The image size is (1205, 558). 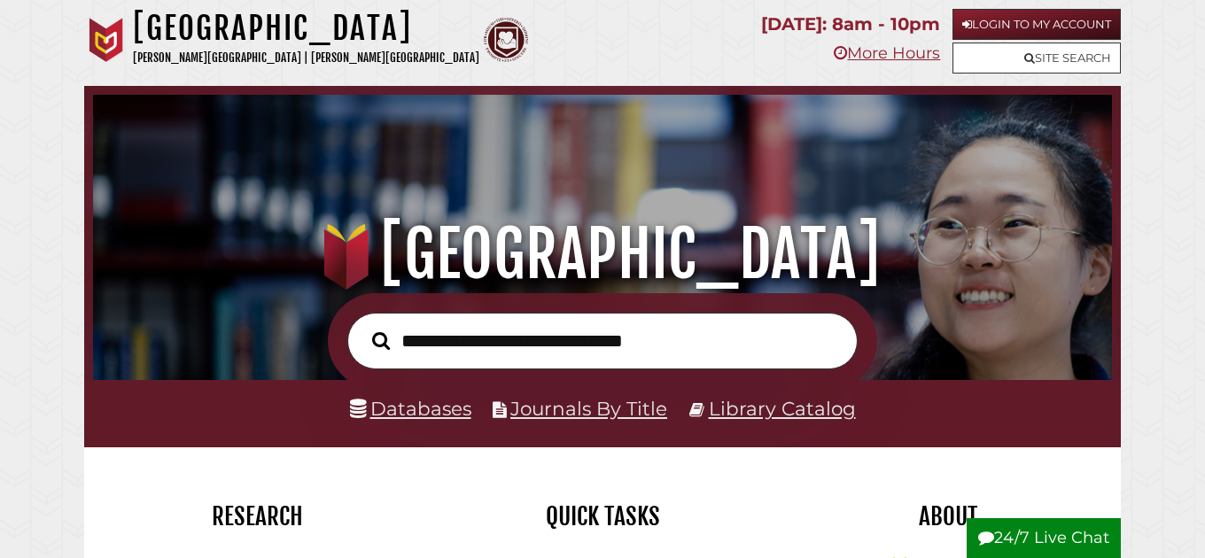 What do you see at coordinates (257, 517) in the screenshot?
I see `h2: Research` at bounding box center [257, 517].